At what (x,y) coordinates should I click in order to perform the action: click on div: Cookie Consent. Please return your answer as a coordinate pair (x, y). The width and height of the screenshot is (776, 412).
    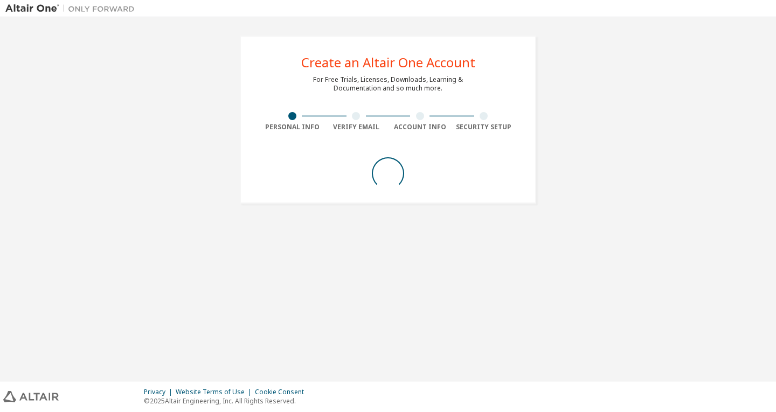
    Looking at the image, I should click on (282, 392).